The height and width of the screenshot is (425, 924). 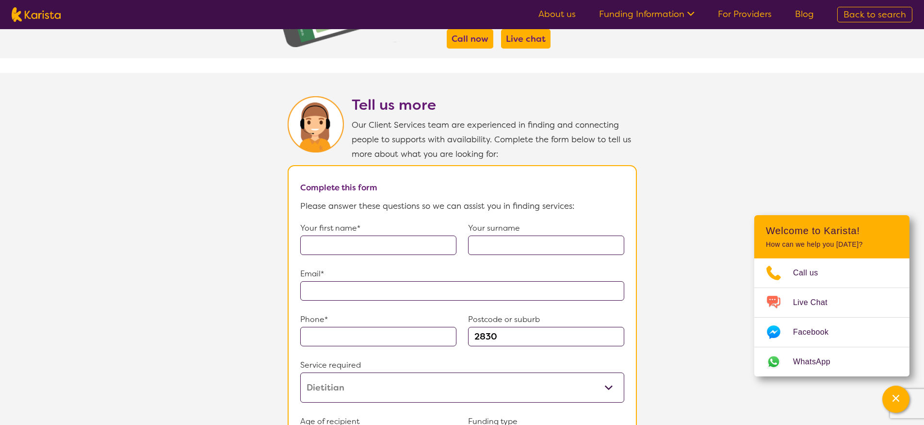 I want to click on button: Channel Menu, so click(x=896, y=399).